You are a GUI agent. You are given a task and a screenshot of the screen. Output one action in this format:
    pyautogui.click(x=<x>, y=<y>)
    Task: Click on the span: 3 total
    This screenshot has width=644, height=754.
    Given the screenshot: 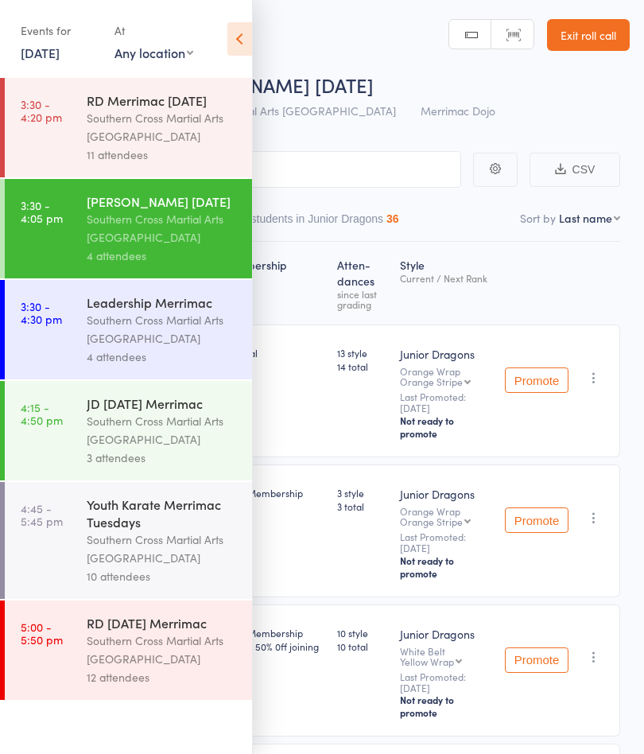 What is the action you would take?
    pyautogui.click(x=362, y=506)
    